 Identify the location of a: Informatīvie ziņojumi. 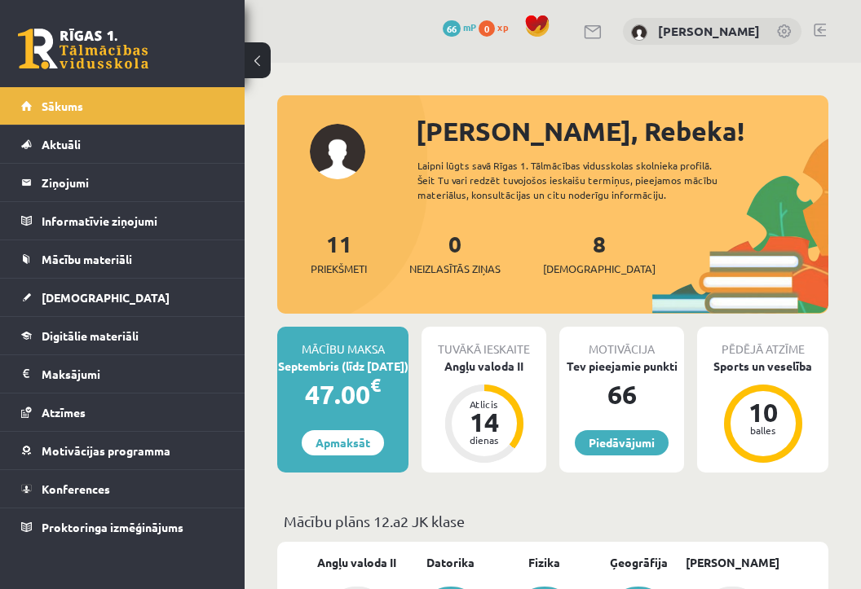
(122, 221).